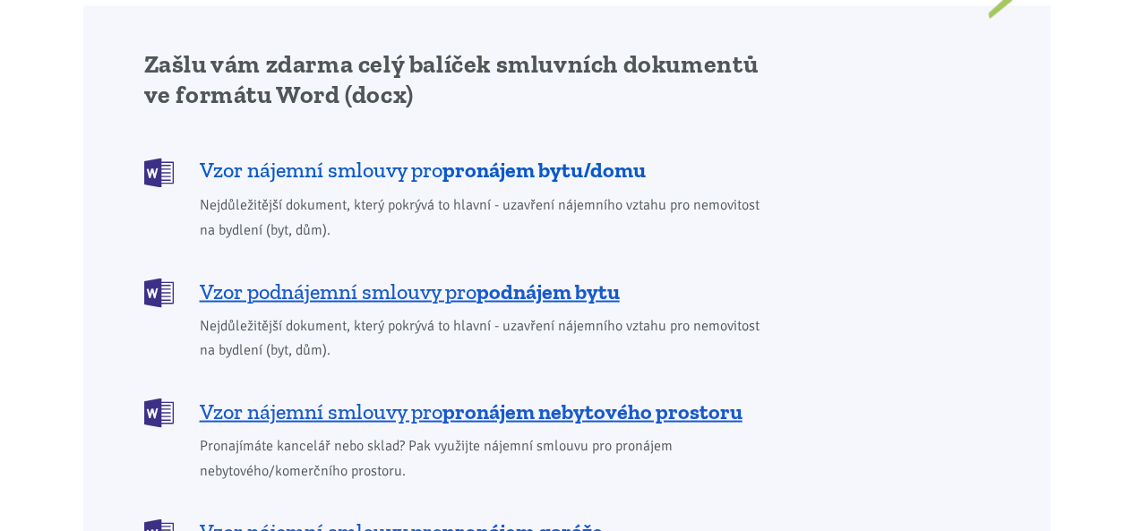  Describe the element at coordinates (544, 169) in the screenshot. I see `b: pronájem bytu/domu` at that location.